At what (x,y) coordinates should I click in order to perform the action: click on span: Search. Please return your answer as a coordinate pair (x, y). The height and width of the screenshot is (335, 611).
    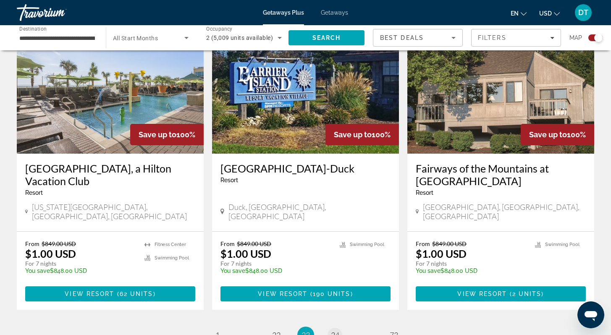
    Looking at the image, I should click on (327, 38).